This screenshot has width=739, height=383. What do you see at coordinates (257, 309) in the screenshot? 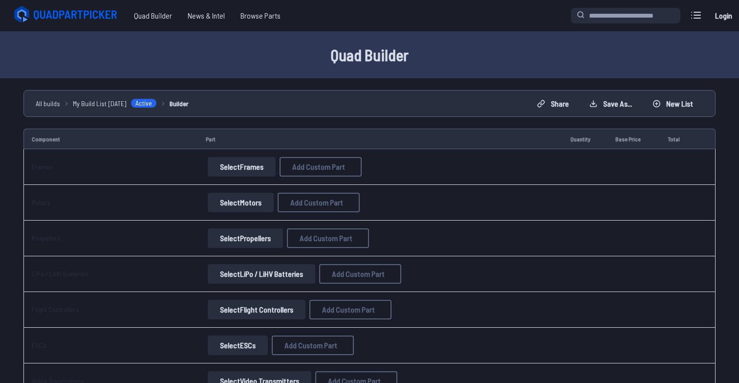
I see `a: SelectFlight Controllers` at bounding box center [257, 309].